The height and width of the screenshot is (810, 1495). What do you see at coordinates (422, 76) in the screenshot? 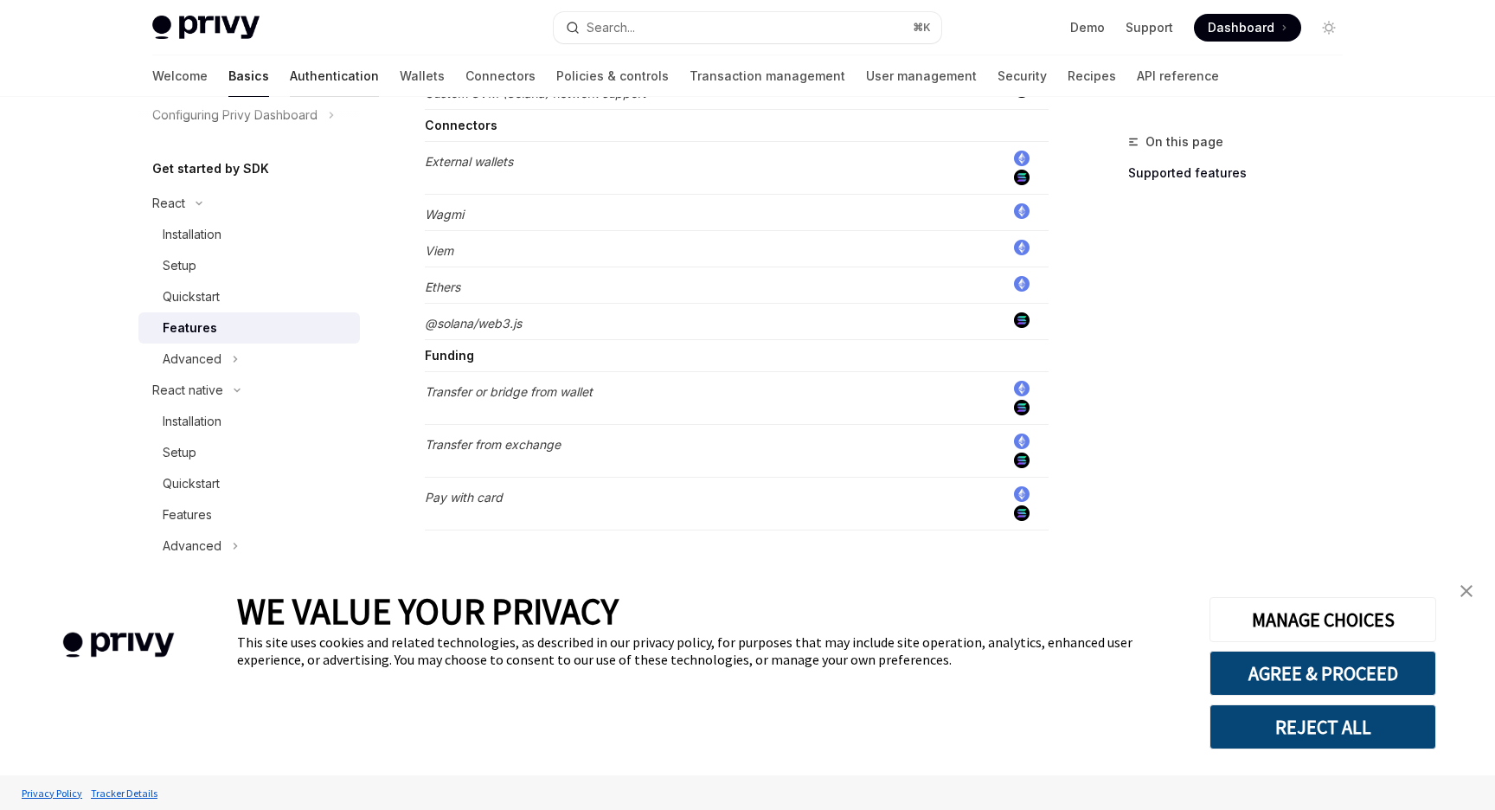
I see `a: Wallets` at bounding box center [422, 76].